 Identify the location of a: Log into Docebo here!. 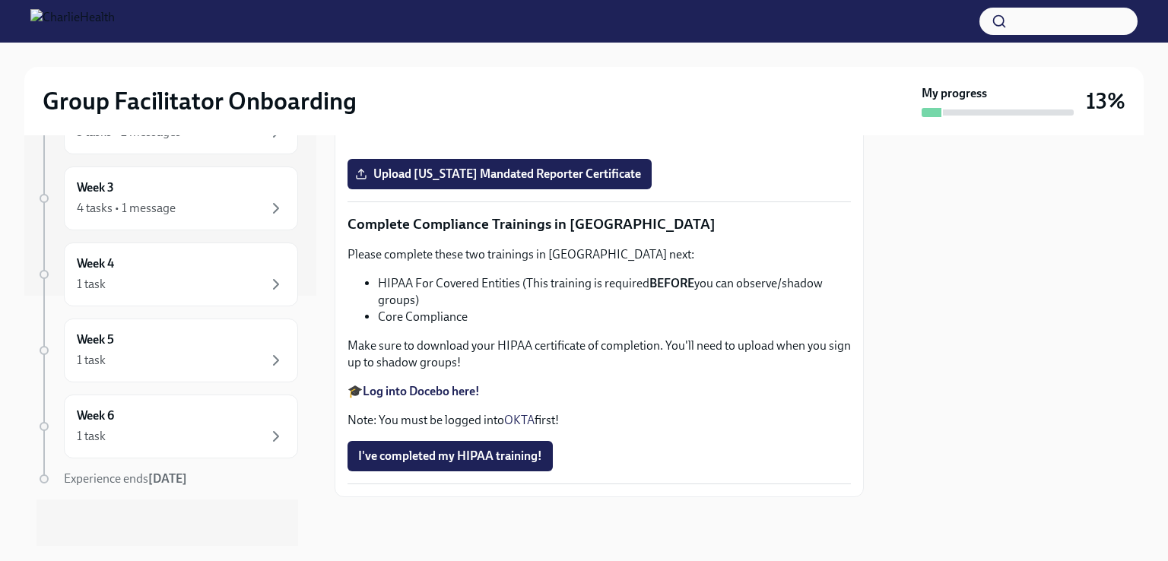
(421, 391).